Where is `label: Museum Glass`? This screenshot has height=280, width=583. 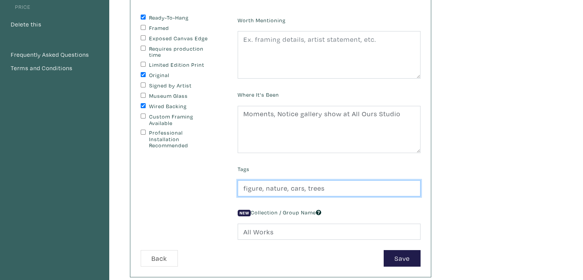
label: Museum Glass is located at coordinates (181, 96).